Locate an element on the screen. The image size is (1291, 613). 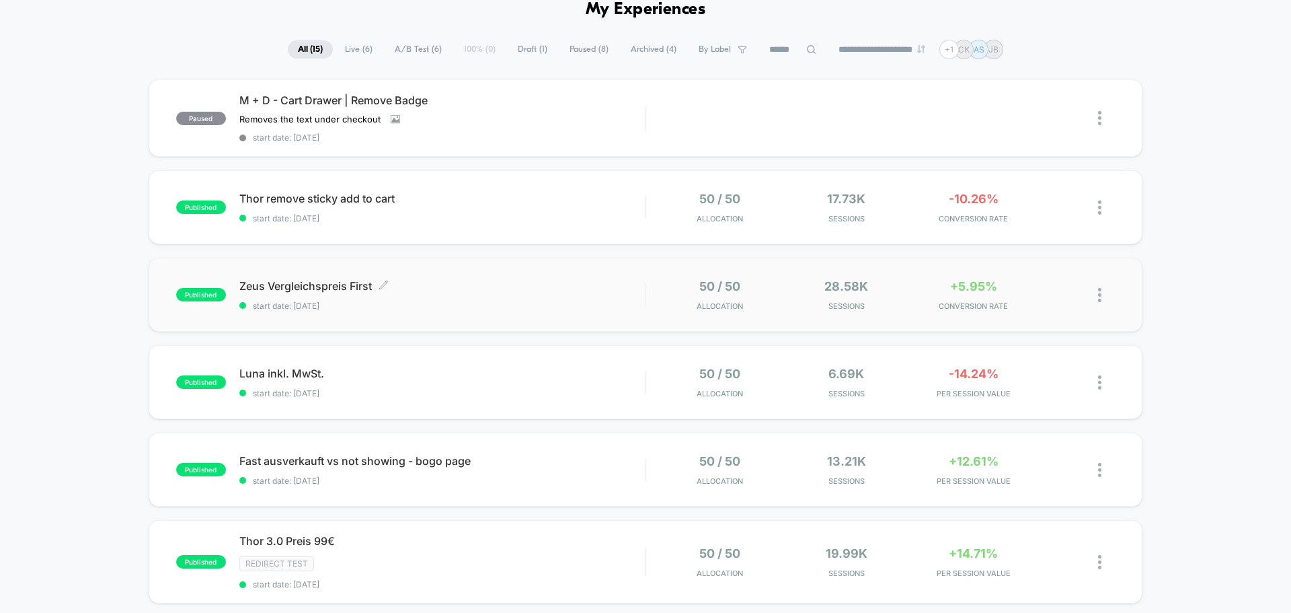
span: Fast ausverkauft vs not showing - bogo page is located at coordinates (442, 461).